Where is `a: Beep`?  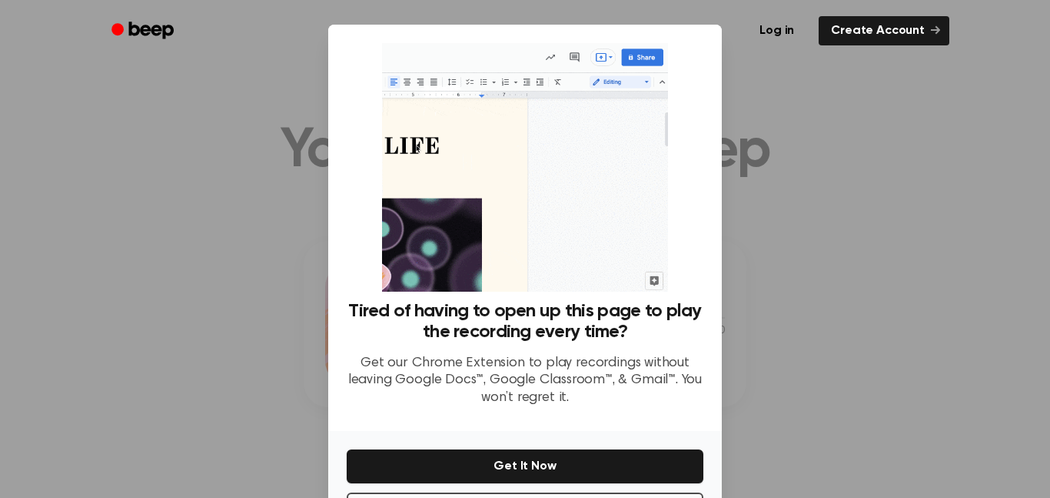 a: Beep is located at coordinates (144, 31).